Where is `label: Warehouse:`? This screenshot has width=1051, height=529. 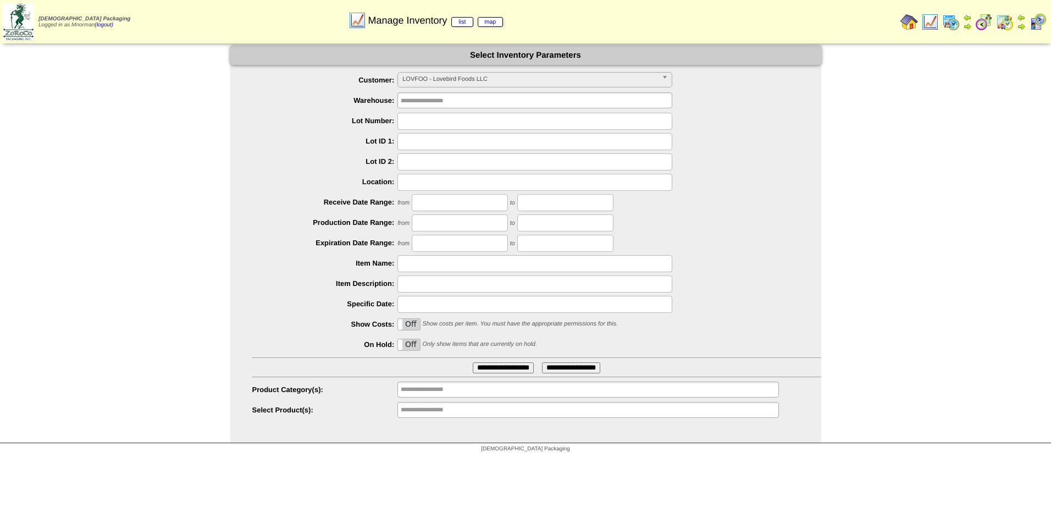 label: Warehouse: is located at coordinates (325, 100).